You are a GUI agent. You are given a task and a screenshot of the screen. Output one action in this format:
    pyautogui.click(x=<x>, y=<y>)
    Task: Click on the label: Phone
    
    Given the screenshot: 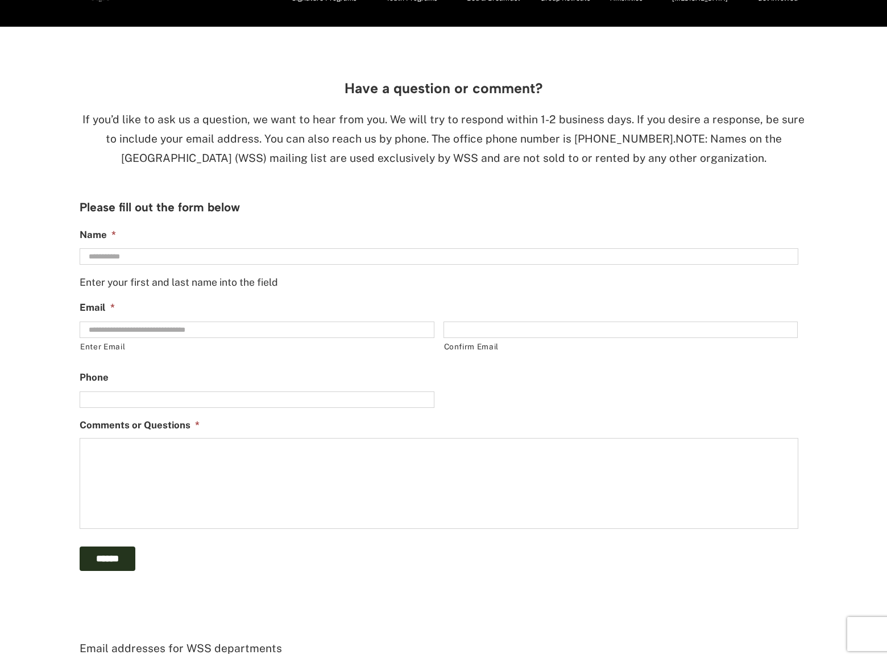 What is the action you would take?
    pyautogui.click(x=94, y=378)
    